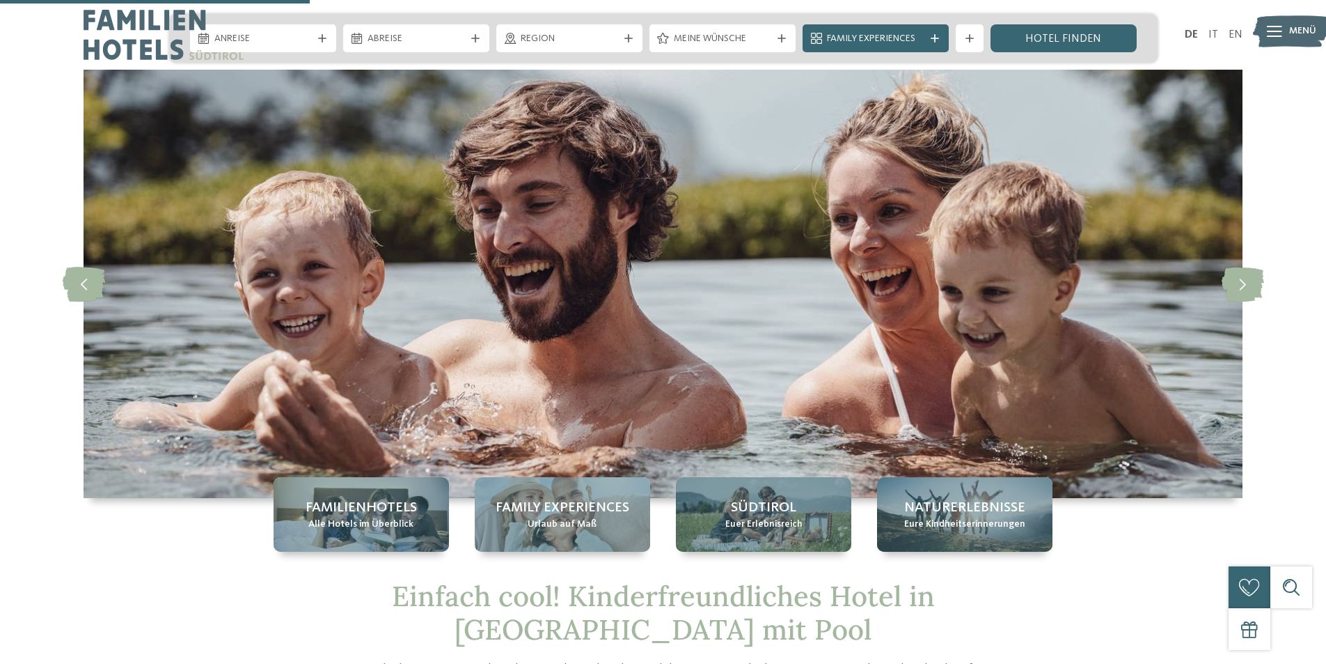 The height and width of the screenshot is (664, 1326). Describe the element at coordinates (361, 524) in the screenshot. I see `span: Alle Hotels im Überblick` at that location.